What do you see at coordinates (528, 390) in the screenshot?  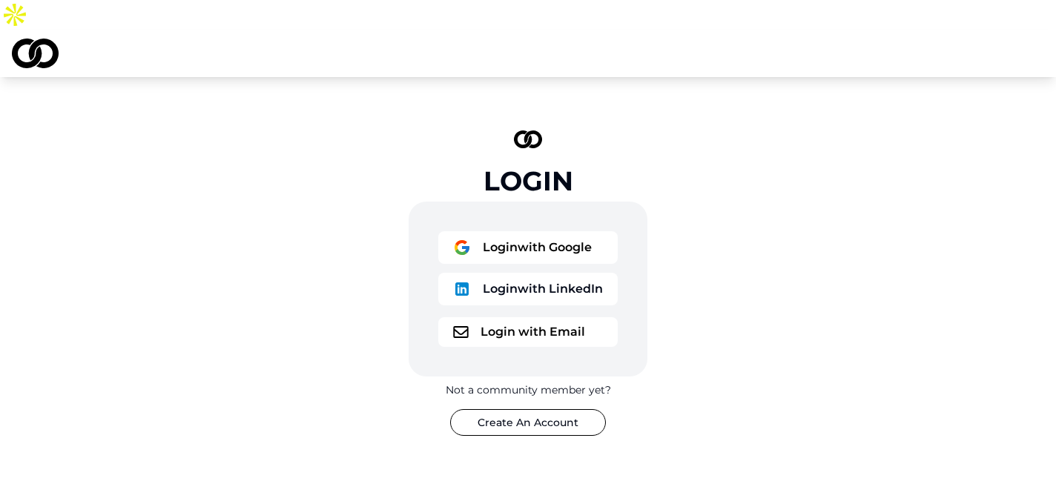 I see `div: Not a community member yet?` at bounding box center [528, 390].